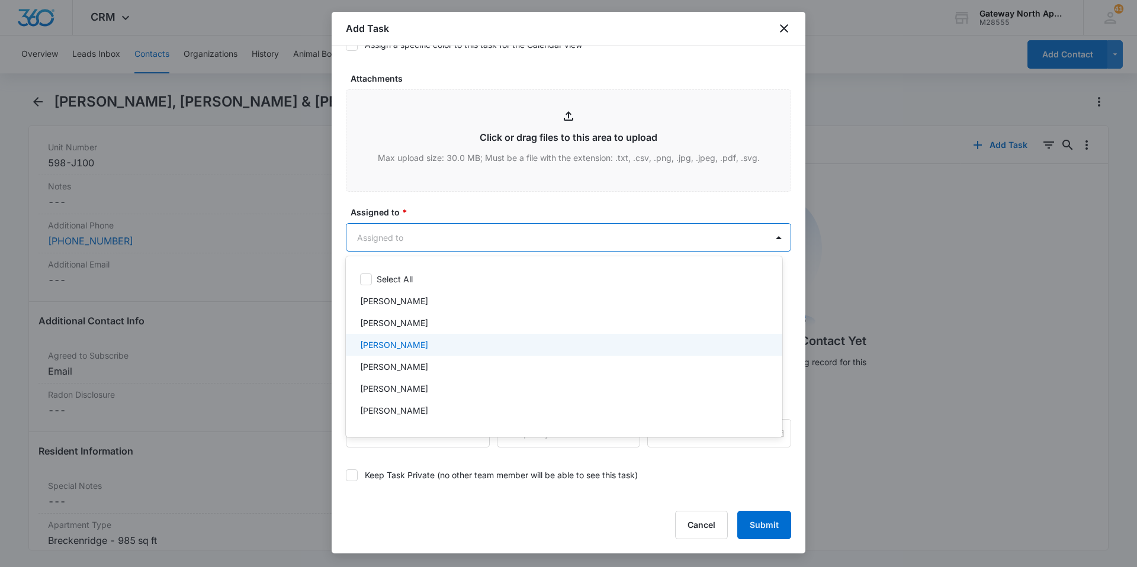  Describe the element at coordinates (394, 279) in the screenshot. I see `p: Select All` at that location.